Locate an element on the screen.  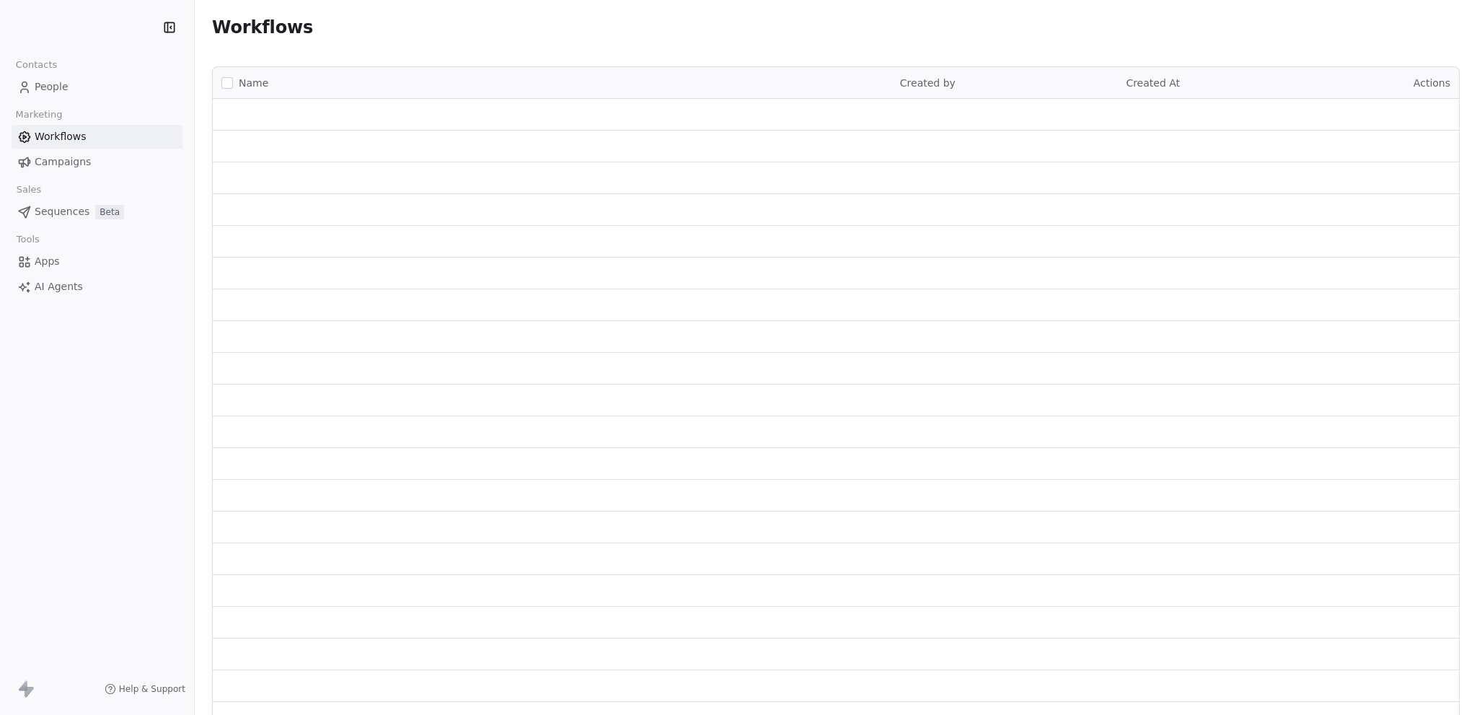
a: Apps is located at coordinates (97, 261).